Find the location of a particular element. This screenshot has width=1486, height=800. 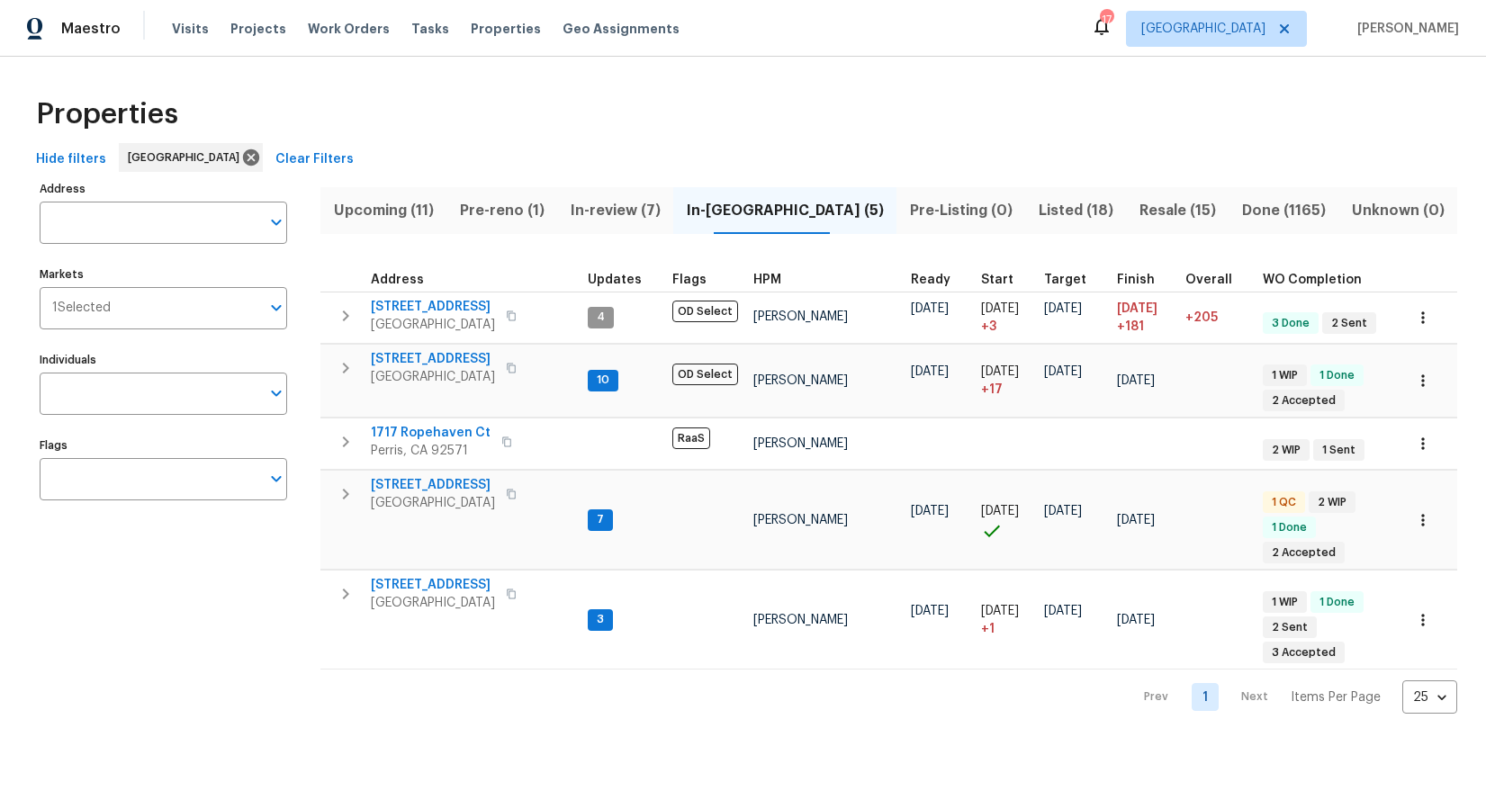

nav: Pagination Navigation is located at coordinates (1291, 697).